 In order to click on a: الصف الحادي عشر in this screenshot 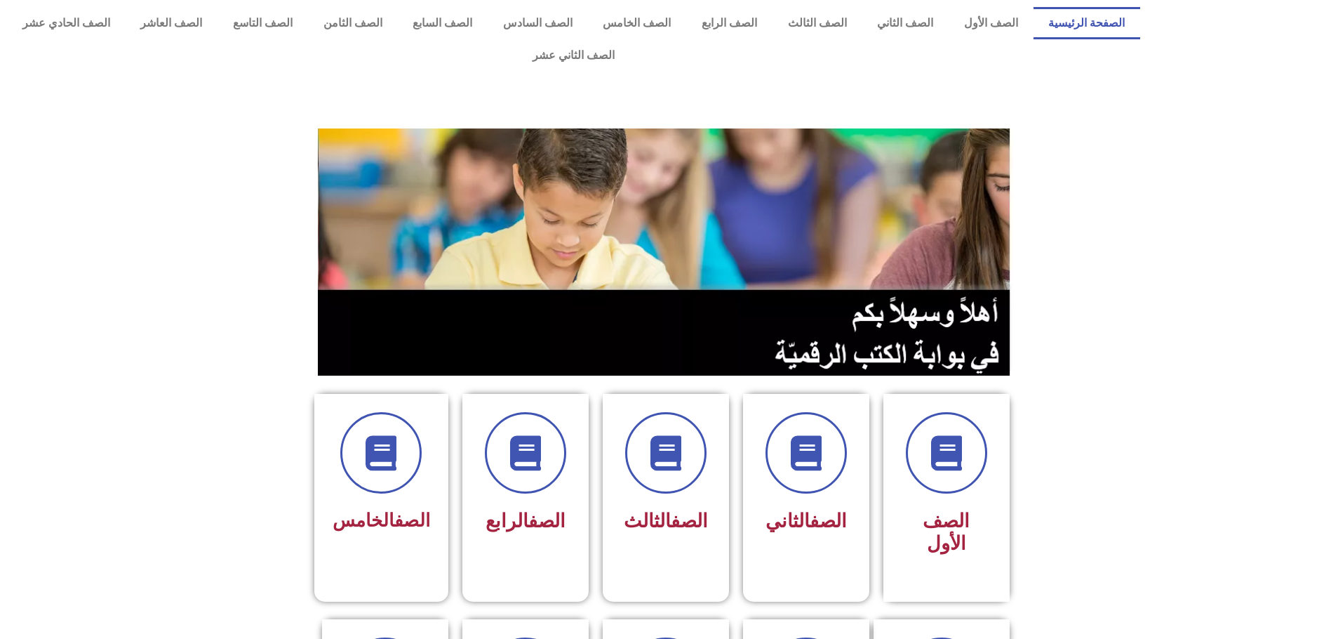, I will do `click(66, 23)`.